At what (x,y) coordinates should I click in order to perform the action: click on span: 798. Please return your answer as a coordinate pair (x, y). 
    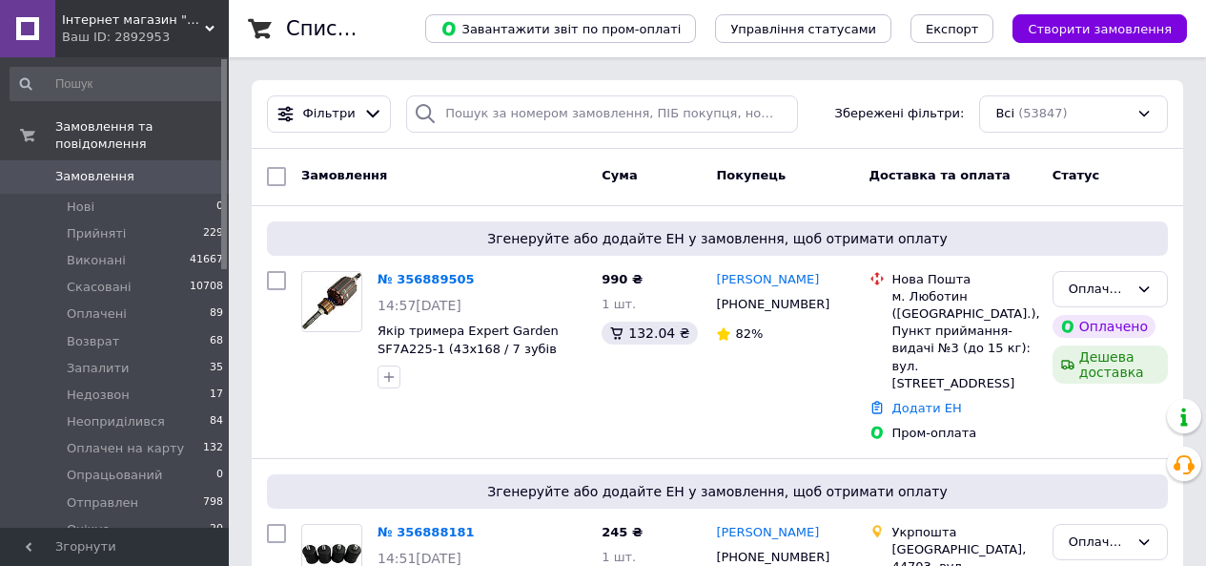
    Looking at the image, I should click on (213, 503).